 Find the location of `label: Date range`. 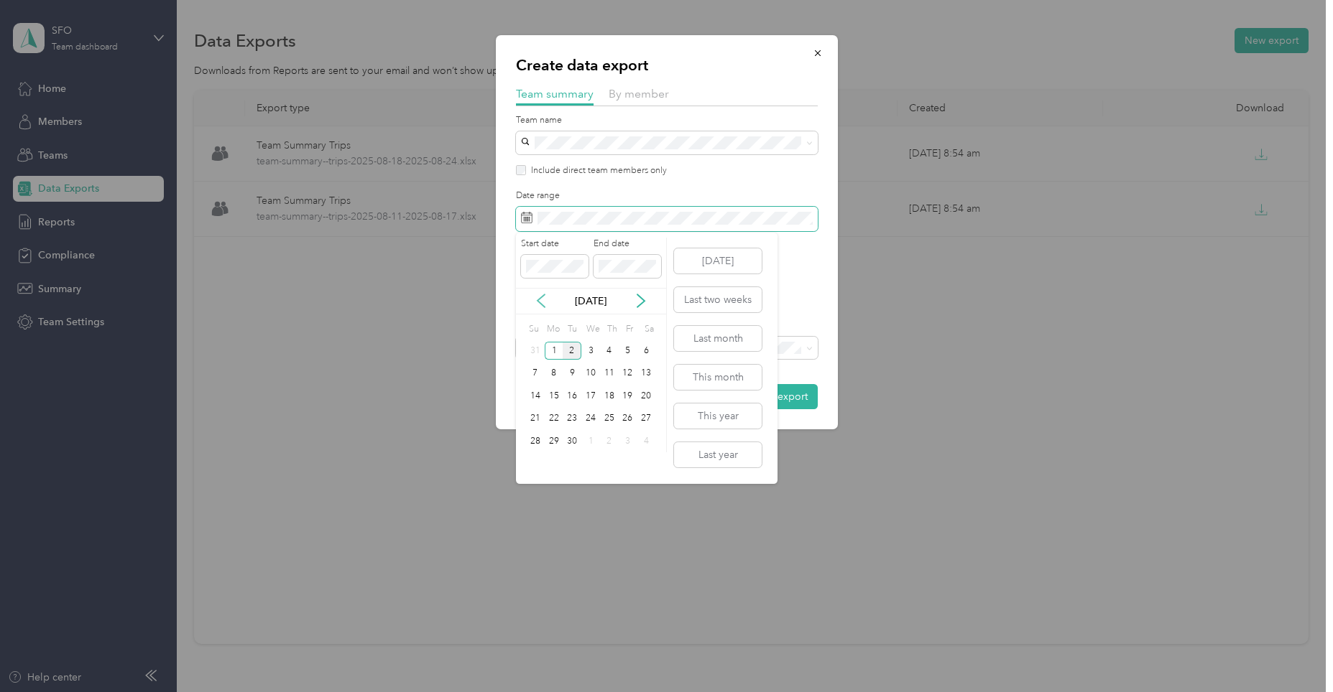

label: Date range is located at coordinates (667, 196).